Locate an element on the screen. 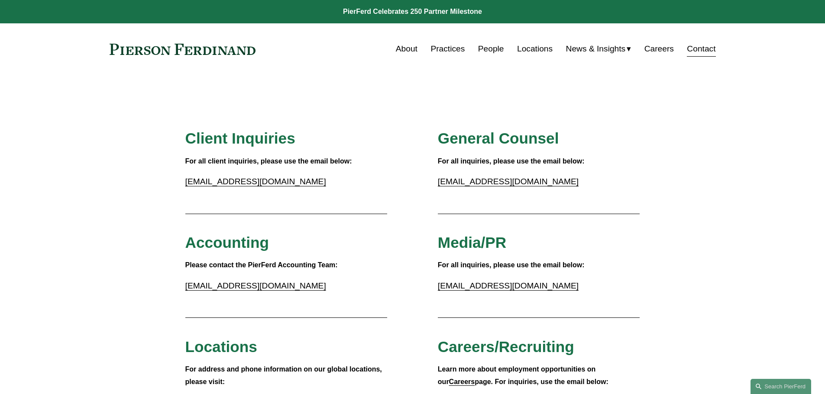 The height and width of the screenshot is (394, 825). span: Media/PR is located at coordinates (472, 242).